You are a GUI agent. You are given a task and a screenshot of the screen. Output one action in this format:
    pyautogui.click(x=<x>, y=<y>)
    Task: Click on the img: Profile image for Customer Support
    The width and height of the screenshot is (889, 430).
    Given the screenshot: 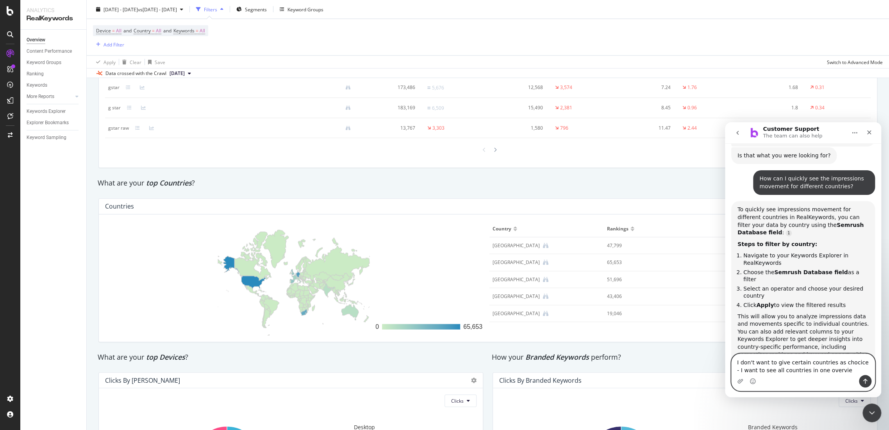 What is the action you would take?
    pyautogui.click(x=29, y=11)
    